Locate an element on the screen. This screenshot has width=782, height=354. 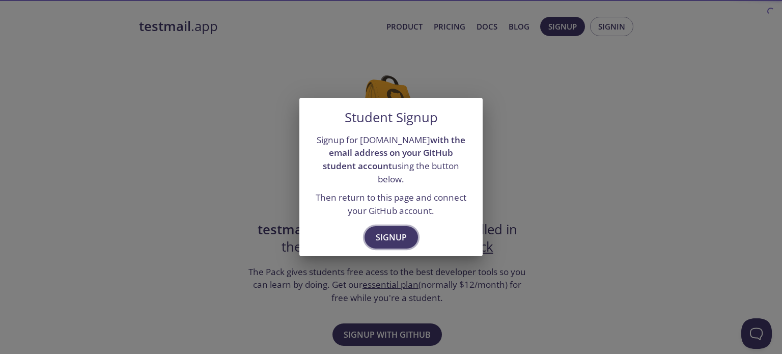
p: Then return to this page and connect your GitHub account. is located at coordinates (391, 204).